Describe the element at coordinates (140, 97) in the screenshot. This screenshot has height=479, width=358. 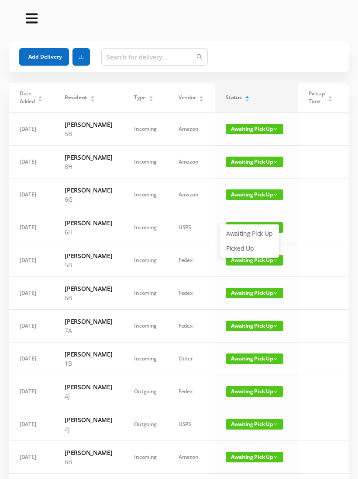
I see `span: Type` at that location.